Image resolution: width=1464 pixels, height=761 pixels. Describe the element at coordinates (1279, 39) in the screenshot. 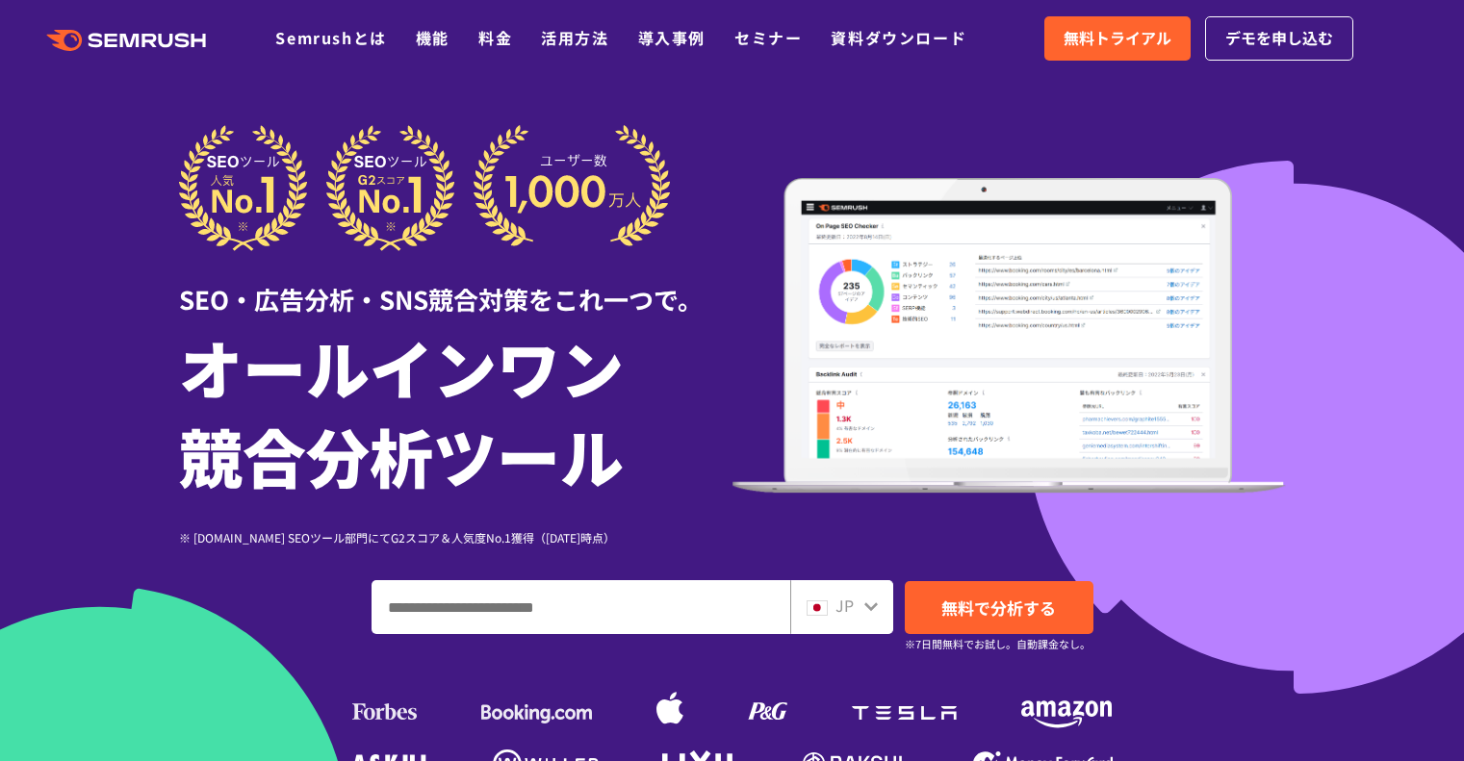

I see `span: デモを申し込む` at that location.